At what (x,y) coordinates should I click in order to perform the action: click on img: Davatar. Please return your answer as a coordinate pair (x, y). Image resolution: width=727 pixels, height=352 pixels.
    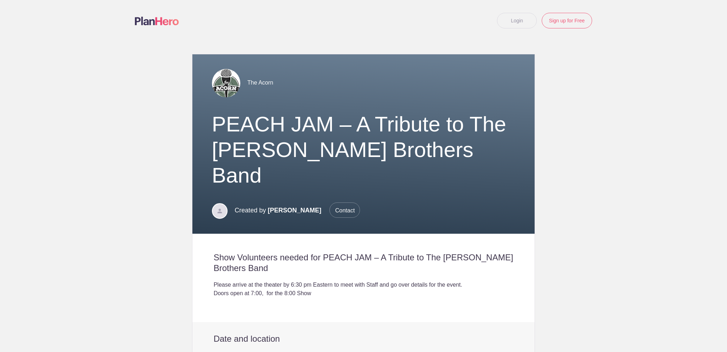
    Looking at the image, I should click on (220, 211).